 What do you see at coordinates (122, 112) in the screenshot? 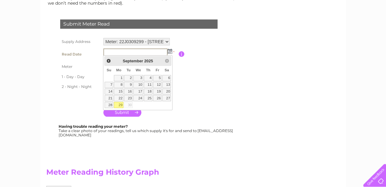
I see `input: Submit` at bounding box center [122, 112].